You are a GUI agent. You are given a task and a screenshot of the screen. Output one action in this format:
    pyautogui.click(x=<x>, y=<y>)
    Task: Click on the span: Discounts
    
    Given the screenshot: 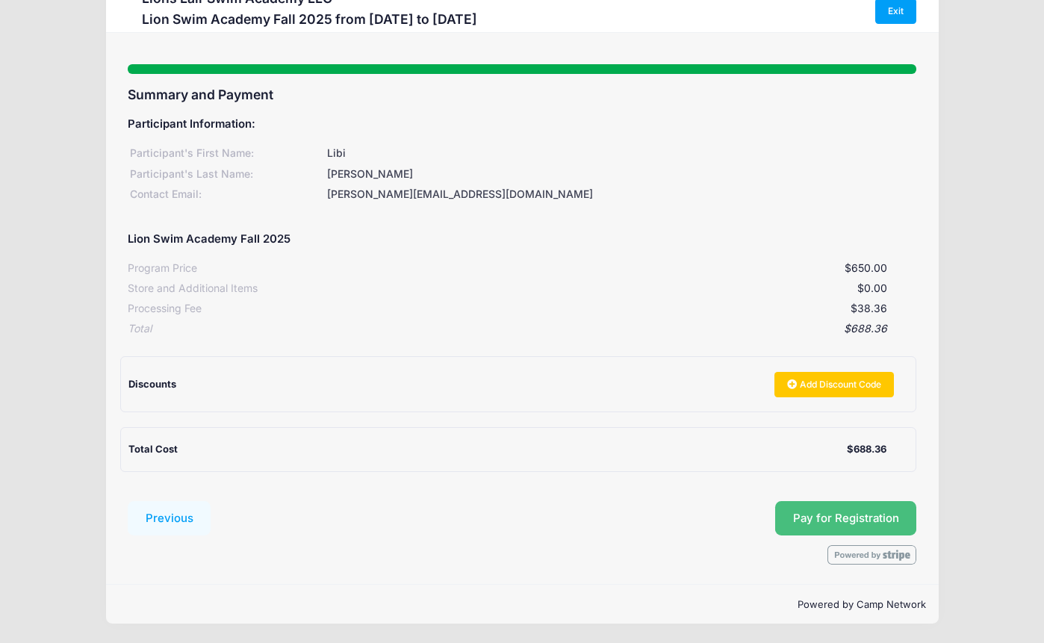 What is the action you would take?
    pyautogui.click(x=152, y=384)
    